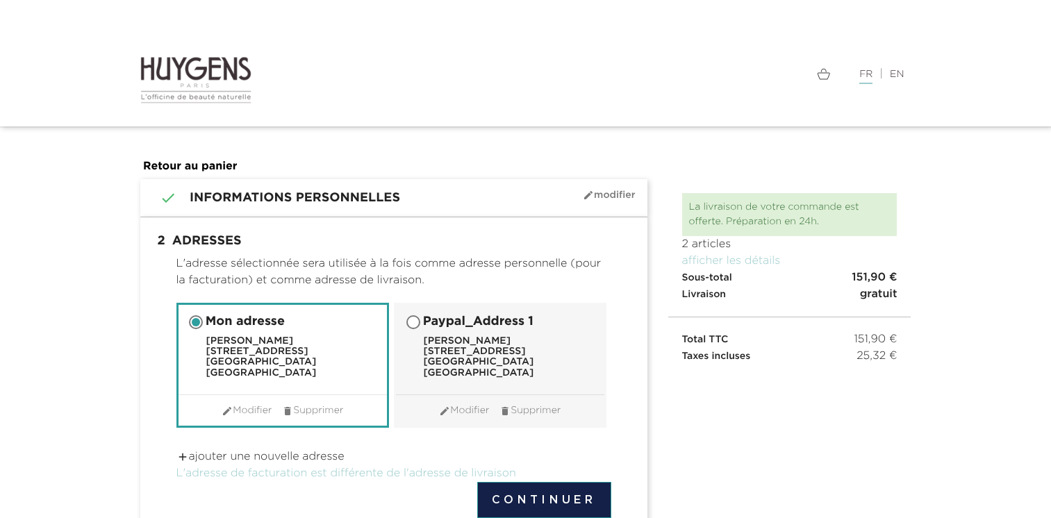 Image resolution: width=1051 pixels, height=518 pixels. I want to click on span: Livraison, so click(704, 295).